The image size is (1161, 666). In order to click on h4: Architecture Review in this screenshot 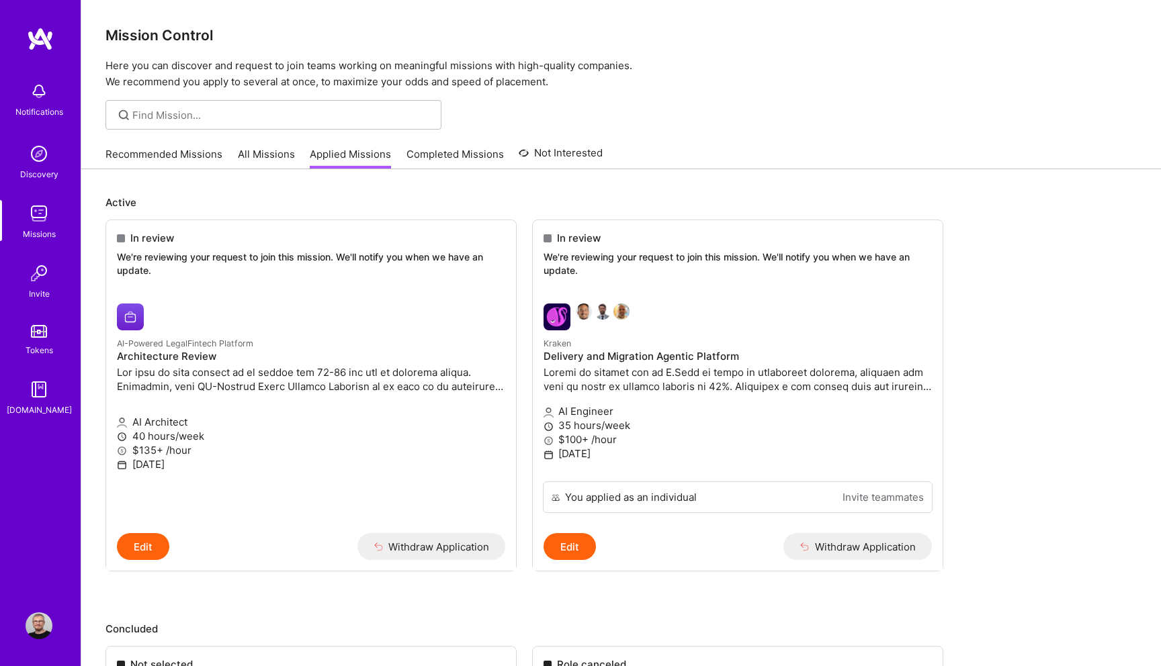, I will do `click(311, 357)`.